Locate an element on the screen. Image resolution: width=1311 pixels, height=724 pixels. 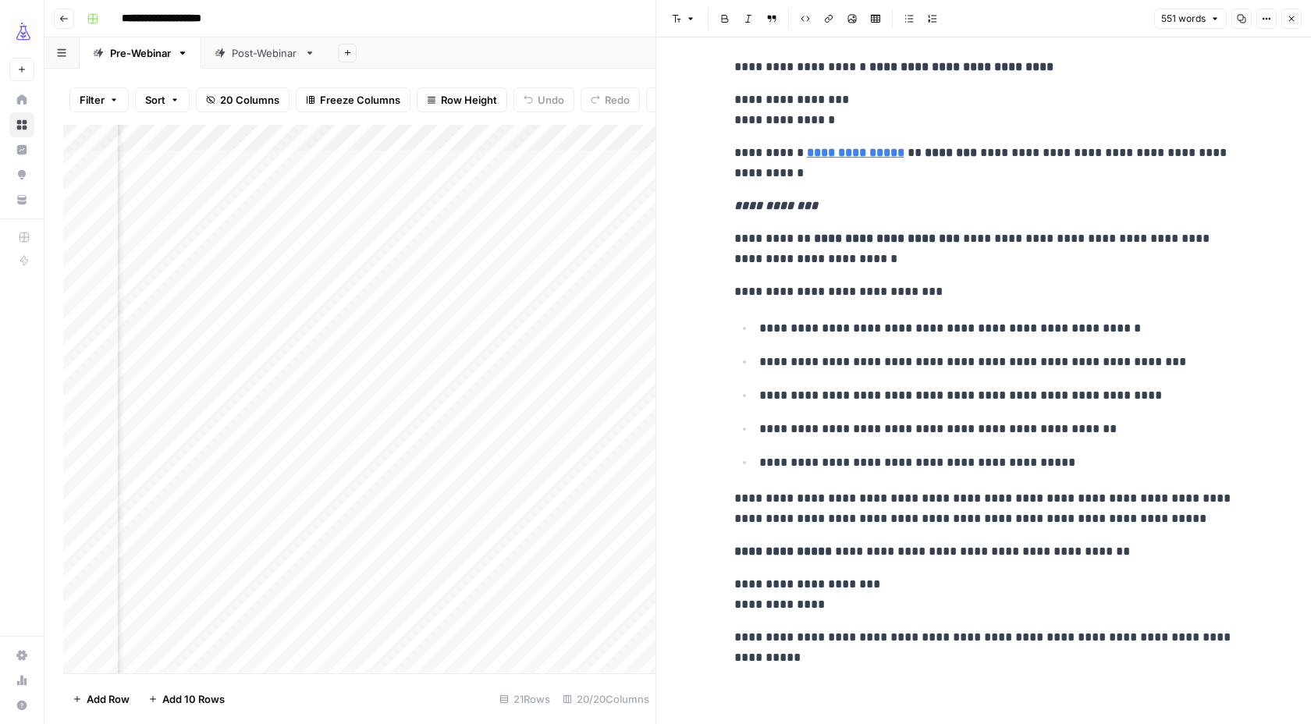
button: Filter is located at coordinates (99, 100).